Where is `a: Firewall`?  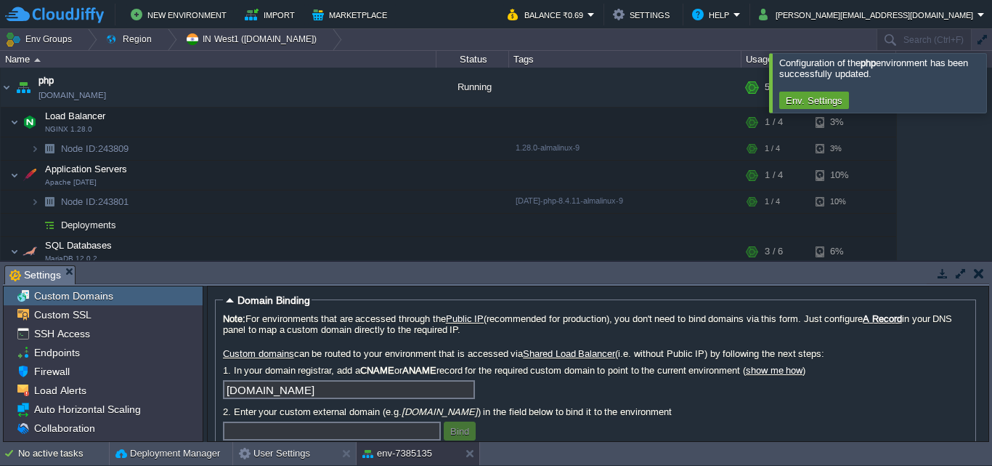
a: Firewall is located at coordinates (52, 371).